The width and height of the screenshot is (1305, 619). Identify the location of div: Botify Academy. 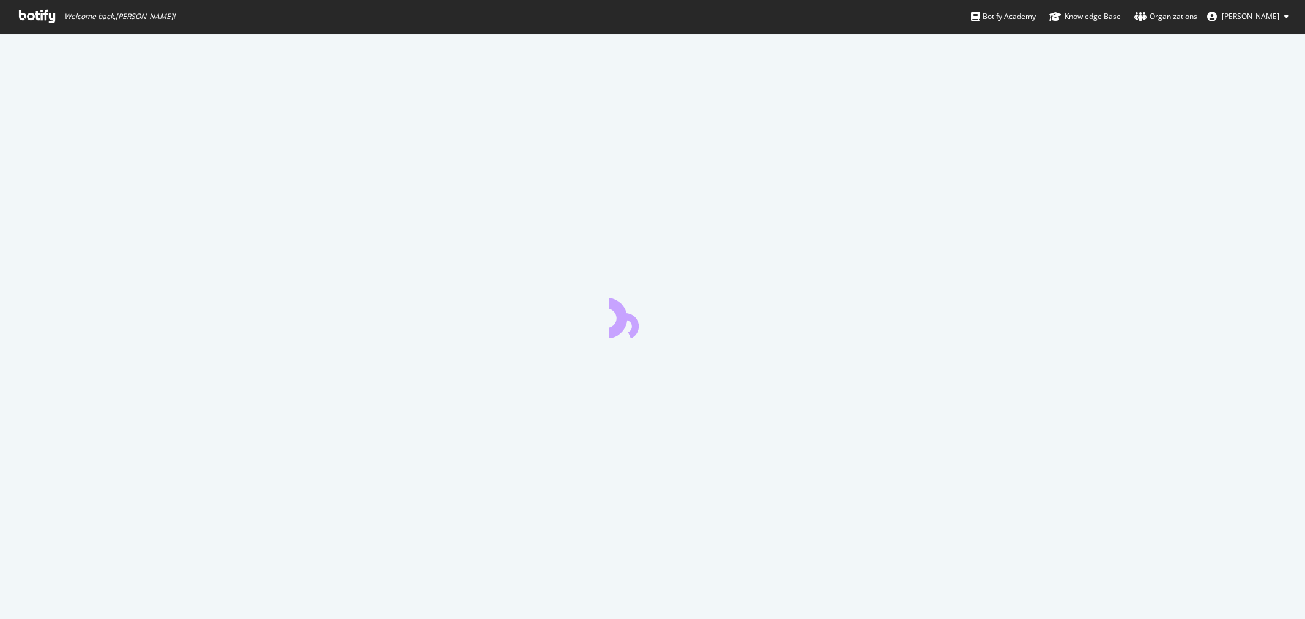
(1004, 17).